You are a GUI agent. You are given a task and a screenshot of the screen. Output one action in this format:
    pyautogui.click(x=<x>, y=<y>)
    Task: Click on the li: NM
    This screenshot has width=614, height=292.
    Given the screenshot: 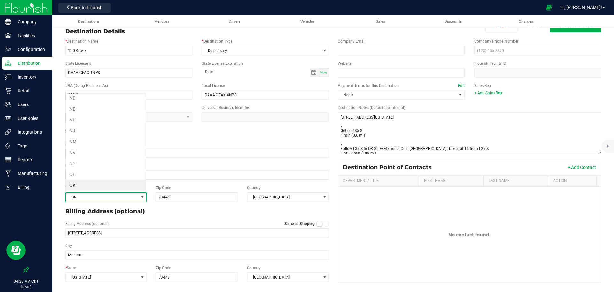 What is the action you would take?
    pyautogui.click(x=106, y=141)
    